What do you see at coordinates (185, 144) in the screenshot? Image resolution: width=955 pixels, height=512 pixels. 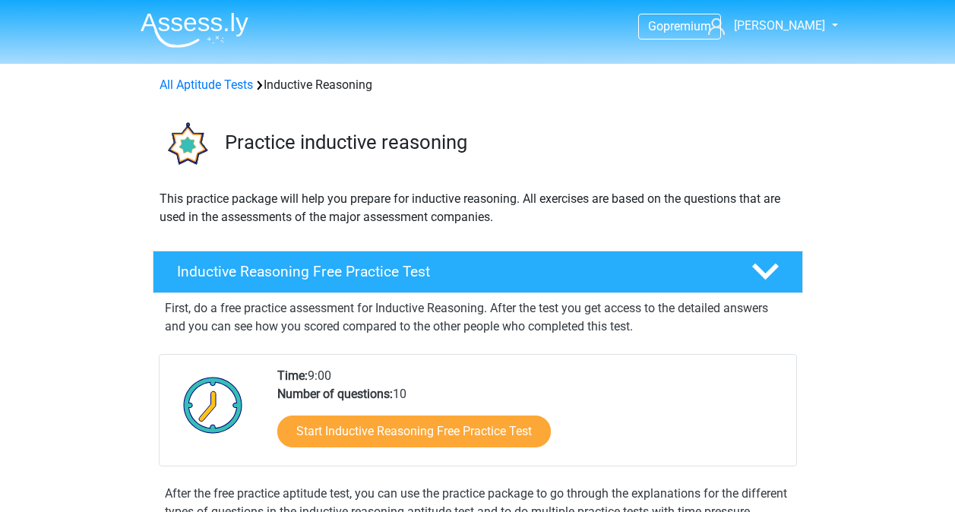 I see `img: inductive reasoning` at bounding box center [185, 144].